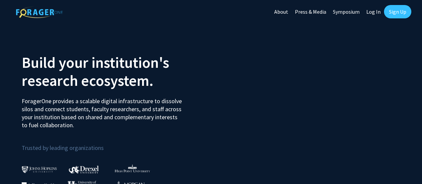  What do you see at coordinates (114, 143) in the screenshot?
I see `p: Trusted by leading organizations` at bounding box center [114, 143].